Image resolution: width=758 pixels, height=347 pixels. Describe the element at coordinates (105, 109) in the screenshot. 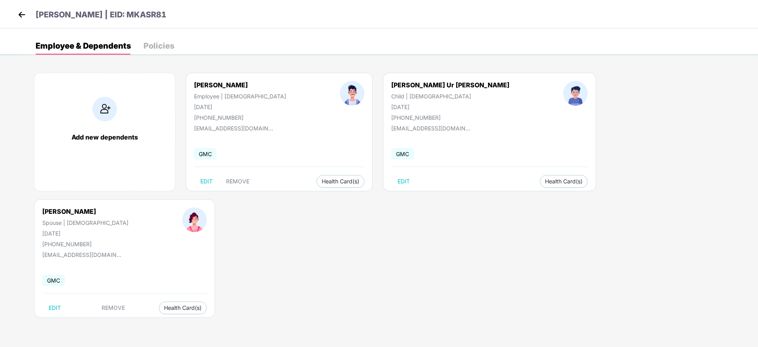

I see `img: addIcon` at that location.